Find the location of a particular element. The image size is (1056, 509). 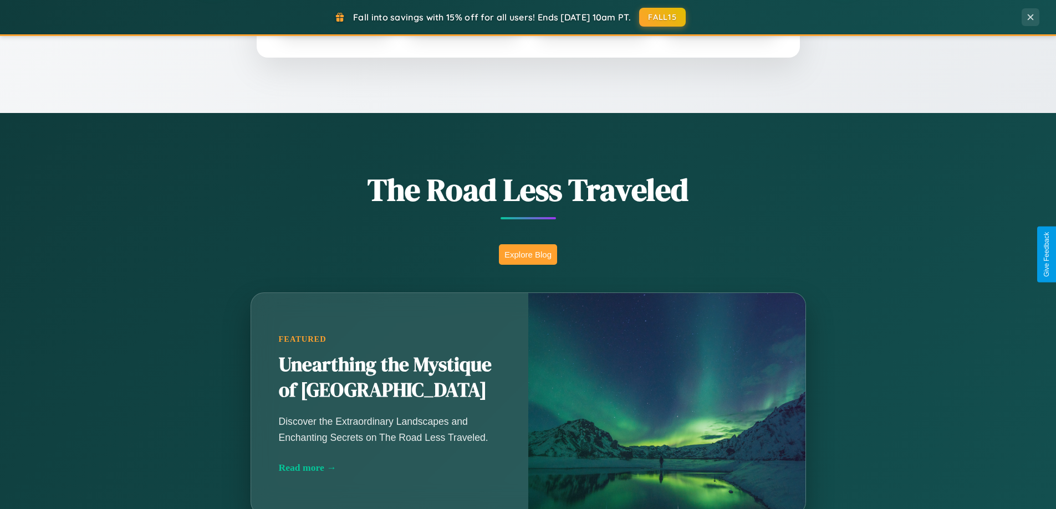

h1: The Road Less Traveled is located at coordinates (528, 189).